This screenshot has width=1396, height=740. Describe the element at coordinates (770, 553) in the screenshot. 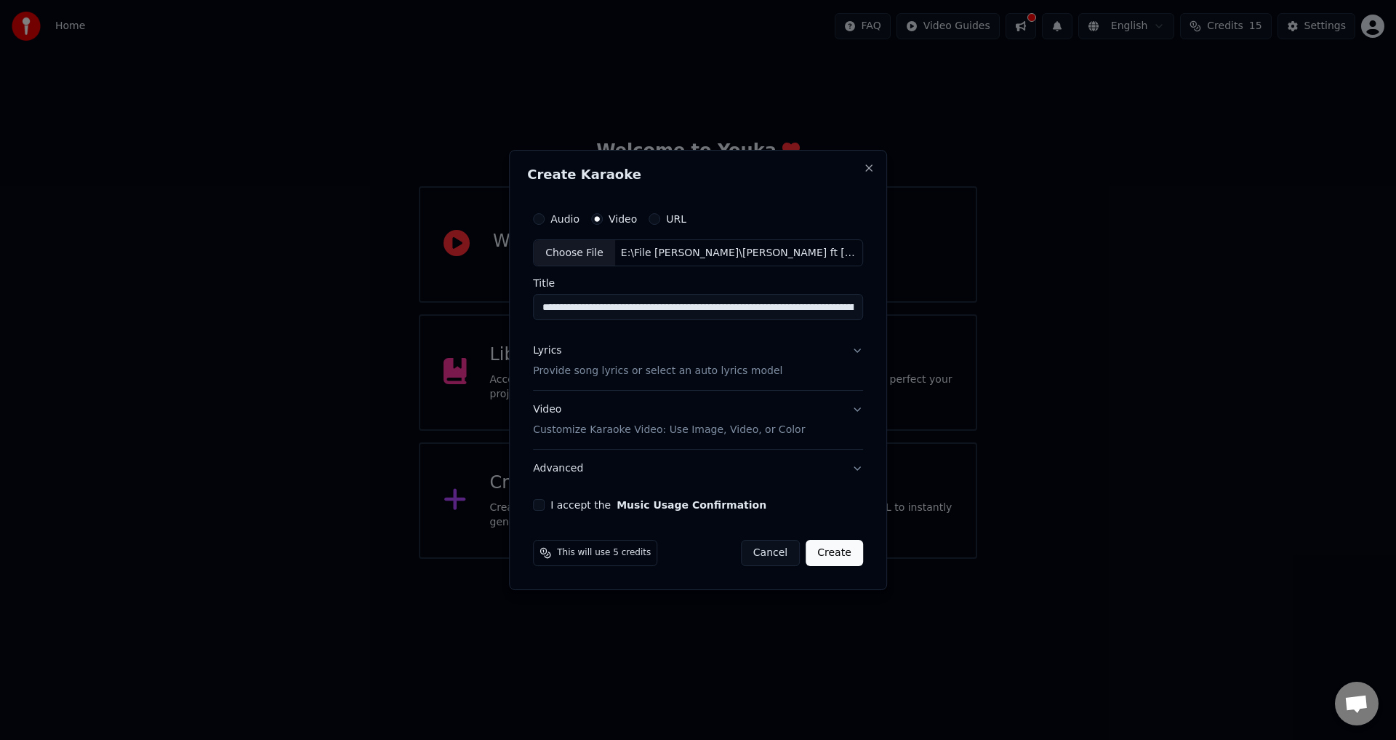

I see `button: Cancel` at that location.